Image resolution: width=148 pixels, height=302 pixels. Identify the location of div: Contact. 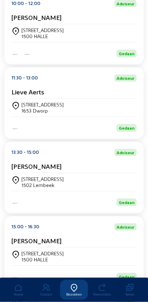
(46, 295).